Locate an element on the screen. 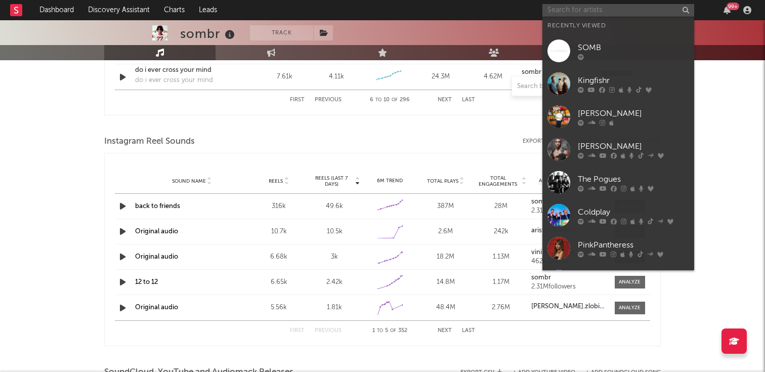 The image size is (765, 372). span: Total Plays is located at coordinates (443, 181).